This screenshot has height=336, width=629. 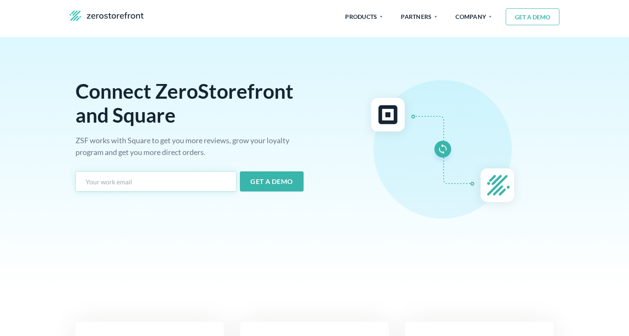 I want to click on span: PRODUCTS, so click(x=364, y=17).